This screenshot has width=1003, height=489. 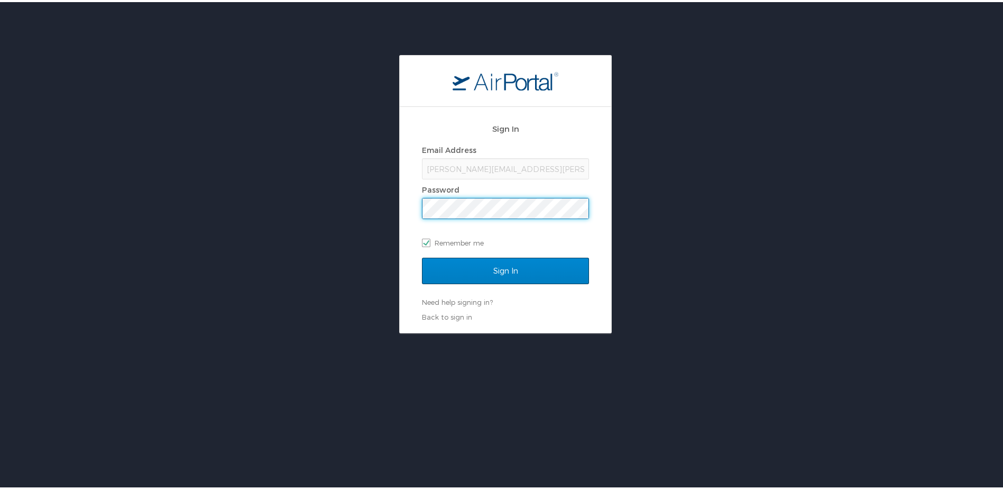 What do you see at coordinates (506, 269) in the screenshot?
I see `input: Sign In` at bounding box center [506, 269].